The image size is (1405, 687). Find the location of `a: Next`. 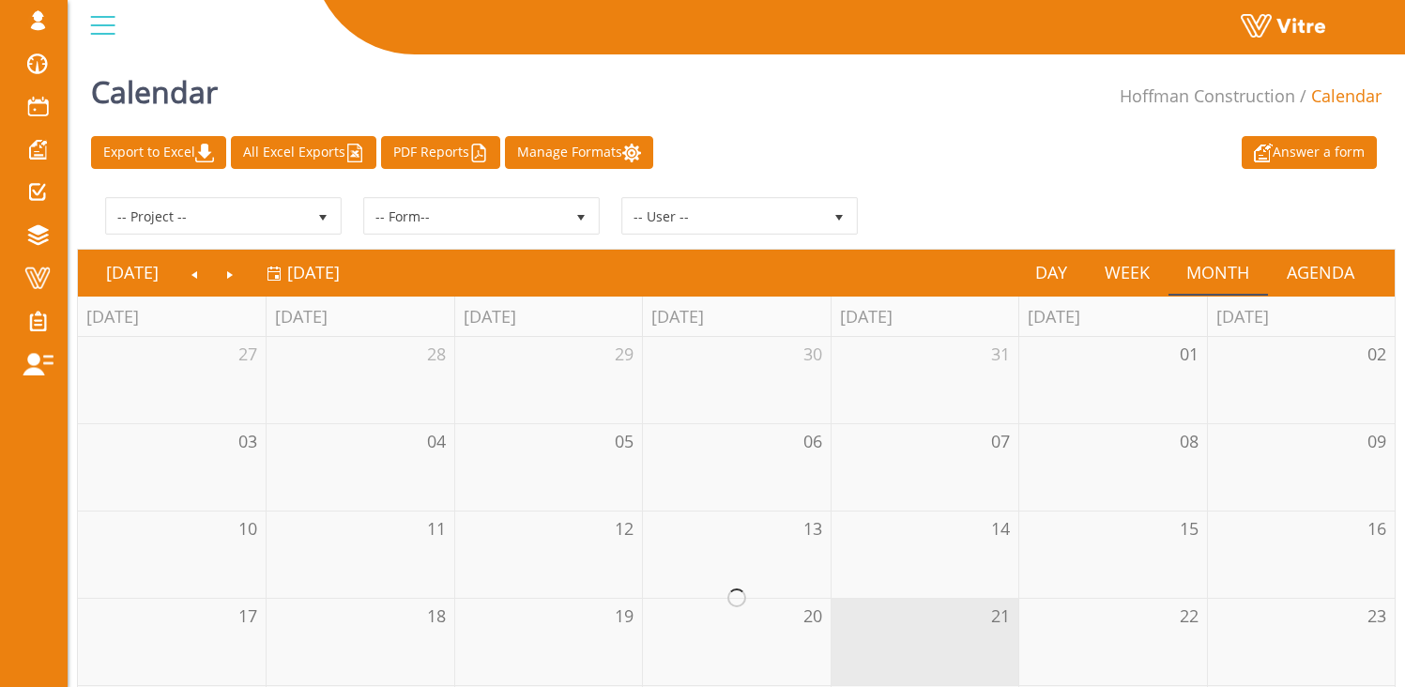

a: Next is located at coordinates (230, 272).